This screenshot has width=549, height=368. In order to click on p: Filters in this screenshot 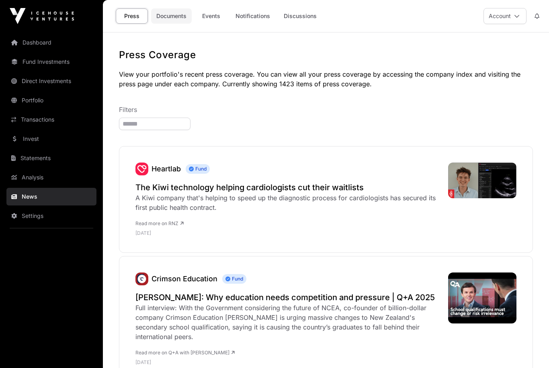, I will do `click(326, 110)`.